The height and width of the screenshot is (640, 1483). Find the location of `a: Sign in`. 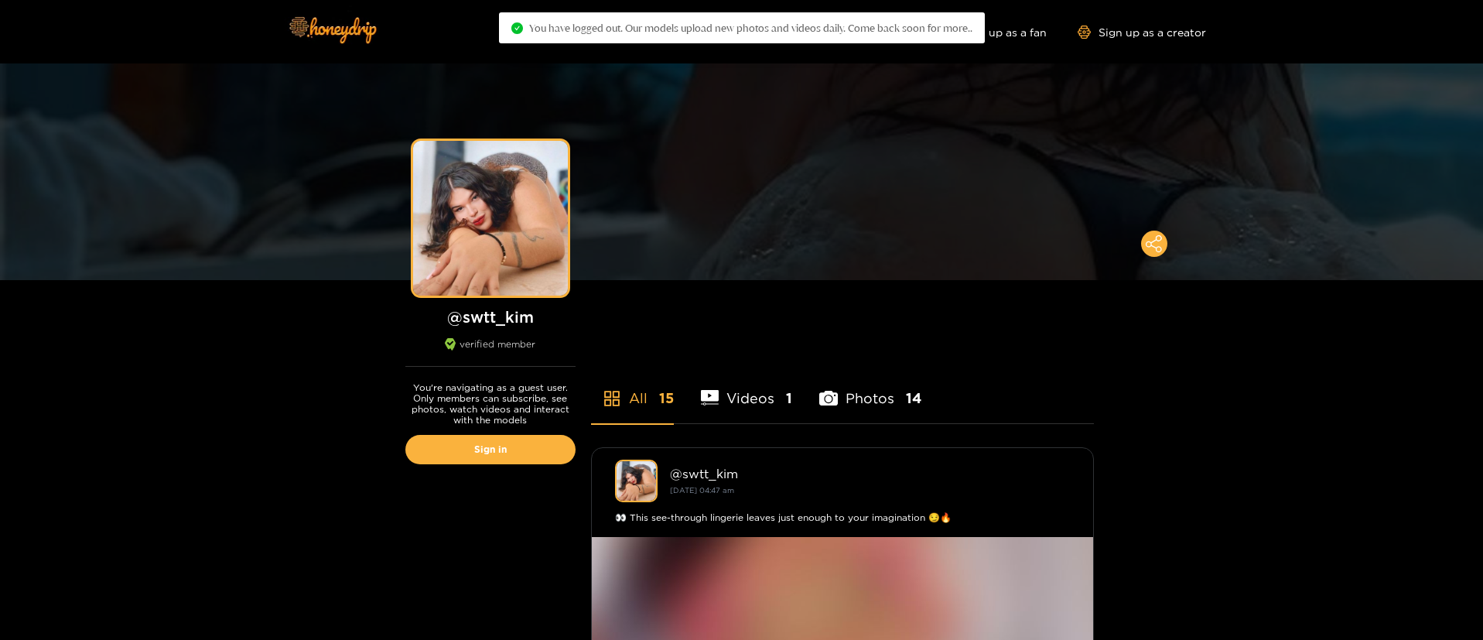

a: Sign in is located at coordinates (491, 450).